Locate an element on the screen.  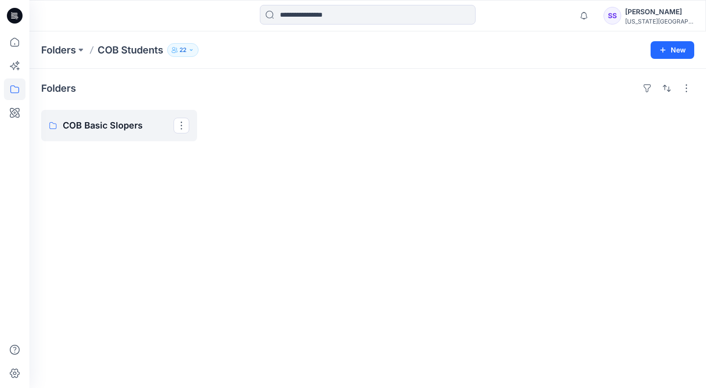
div: SS is located at coordinates (612, 16).